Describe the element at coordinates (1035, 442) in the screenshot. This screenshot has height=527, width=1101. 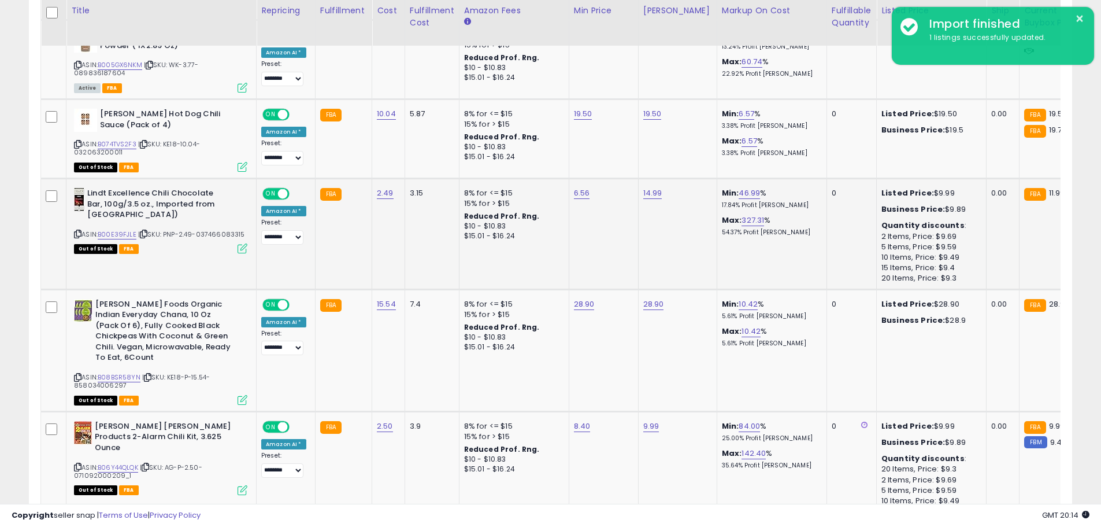
I see `small: FBM` at that location.